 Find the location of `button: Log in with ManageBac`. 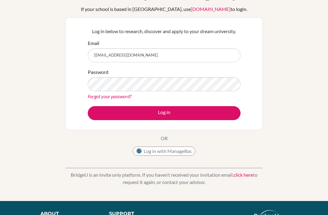

button: Log in with ManageBac is located at coordinates (164, 151).